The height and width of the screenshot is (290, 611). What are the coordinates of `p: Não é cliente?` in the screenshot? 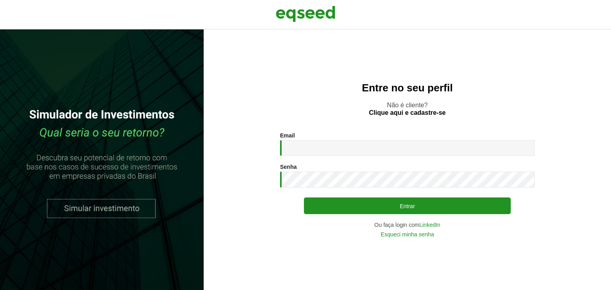 It's located at (407, 109).